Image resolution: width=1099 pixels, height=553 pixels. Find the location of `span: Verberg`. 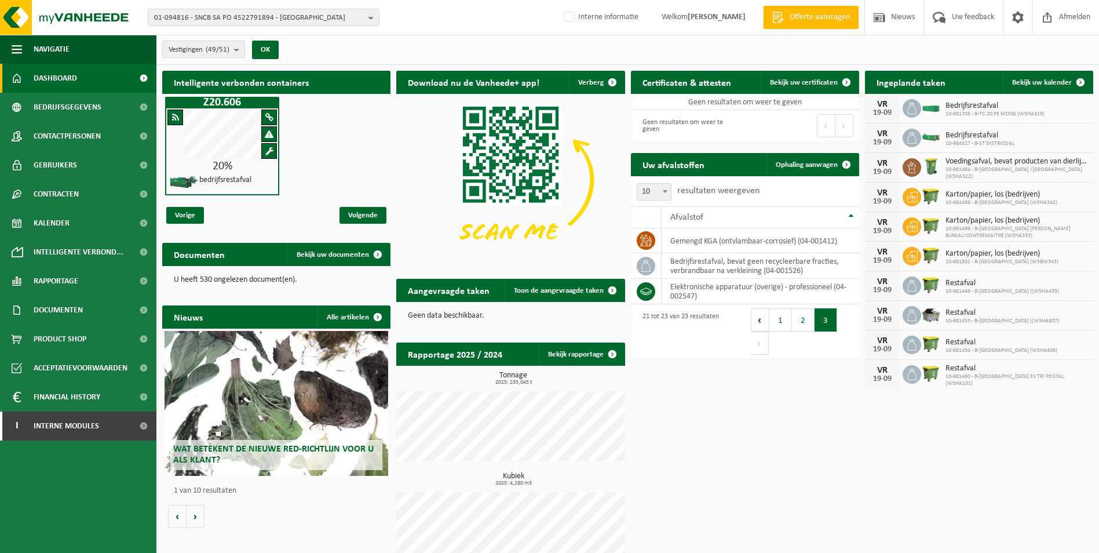

span: Verberg is located at coordinates (591, 82).